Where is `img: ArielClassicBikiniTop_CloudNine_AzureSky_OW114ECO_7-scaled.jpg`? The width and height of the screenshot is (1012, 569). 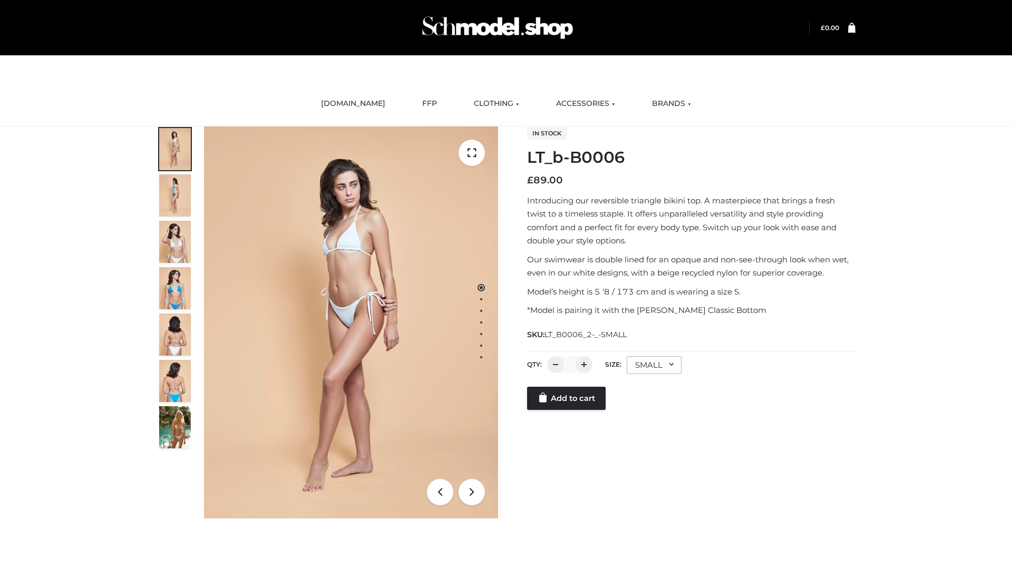 img: ArielClassicBikiniTop_CloudNine_AzureSky_OW114ECO_7-scaled.jpg is located at coordinates (175, 335).